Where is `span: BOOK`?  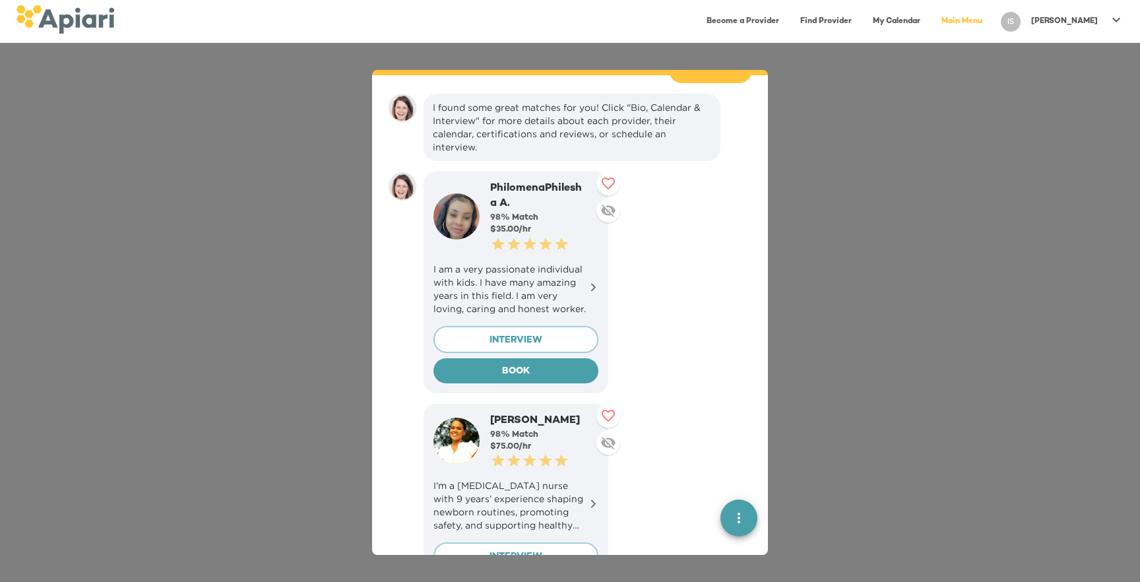 span: BOOK is located at coordinates (516, 371).